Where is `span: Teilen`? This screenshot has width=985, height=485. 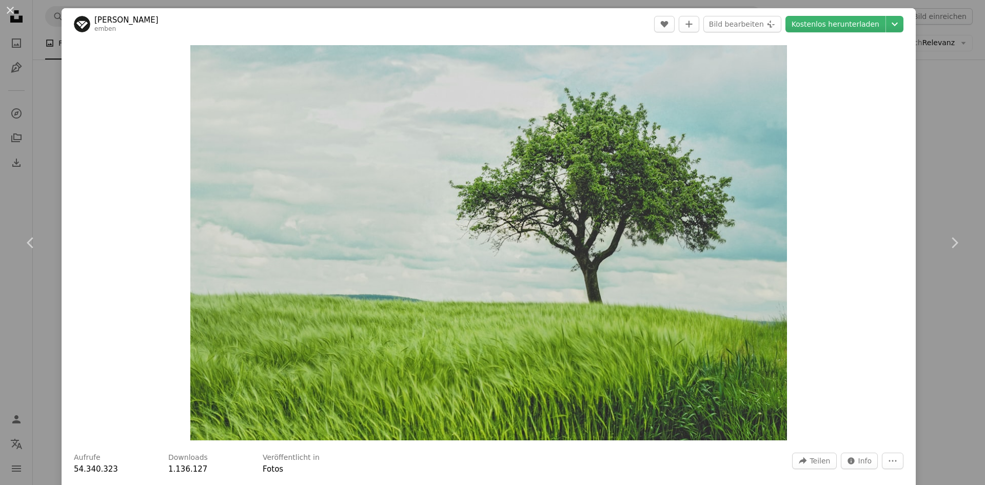 span: Teilen is located at coordinates (820, 461).